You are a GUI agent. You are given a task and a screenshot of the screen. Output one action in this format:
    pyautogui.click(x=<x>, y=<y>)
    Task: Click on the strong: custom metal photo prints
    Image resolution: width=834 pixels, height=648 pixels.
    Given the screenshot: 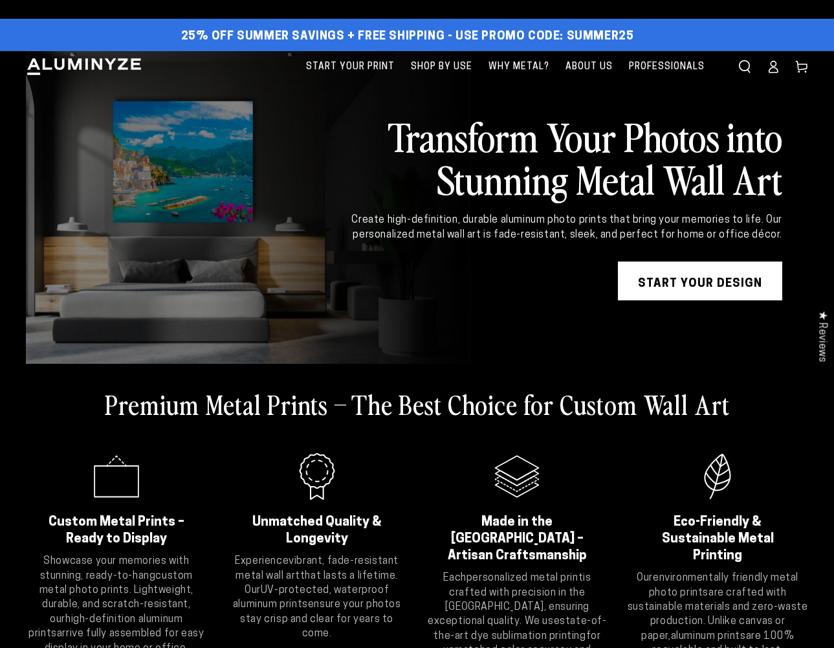 What is the action you would take?
    pyautogui.click(x=116, y=583)
    